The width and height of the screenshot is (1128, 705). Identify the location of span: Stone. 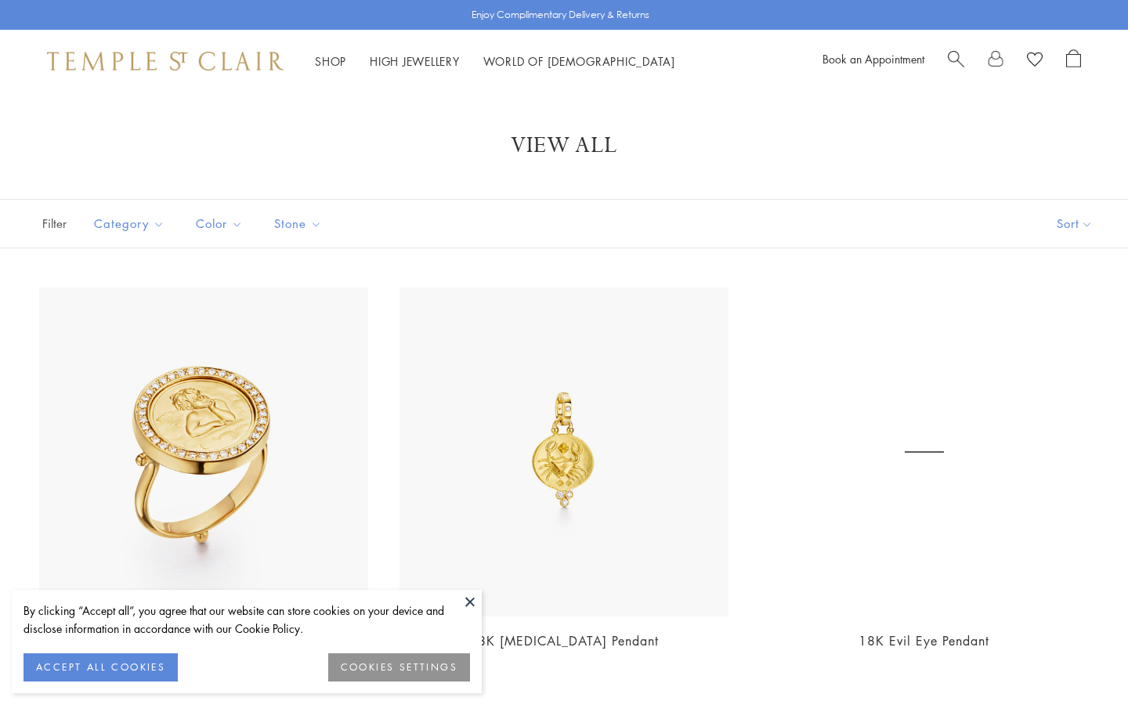
(300, 223).